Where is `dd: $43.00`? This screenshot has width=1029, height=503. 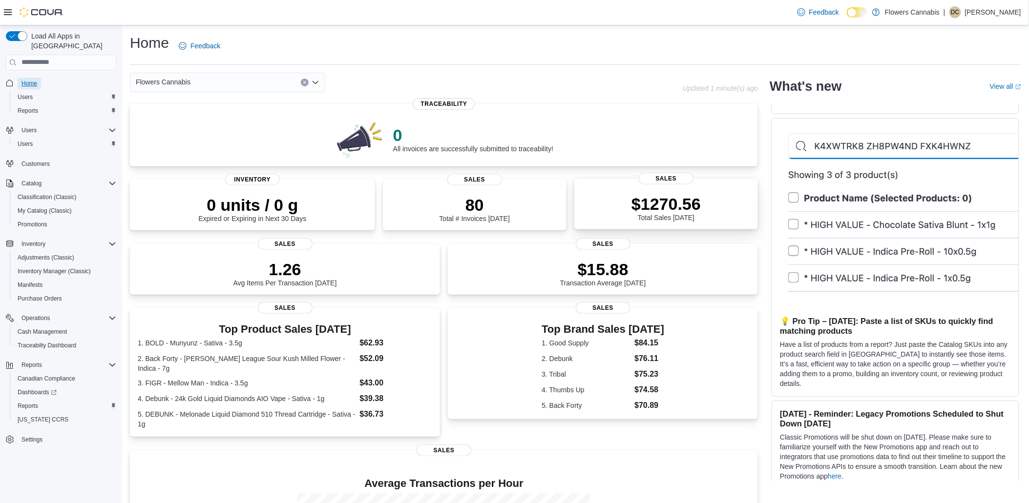 dd: $43.00 is located at coordinates (395, 383).